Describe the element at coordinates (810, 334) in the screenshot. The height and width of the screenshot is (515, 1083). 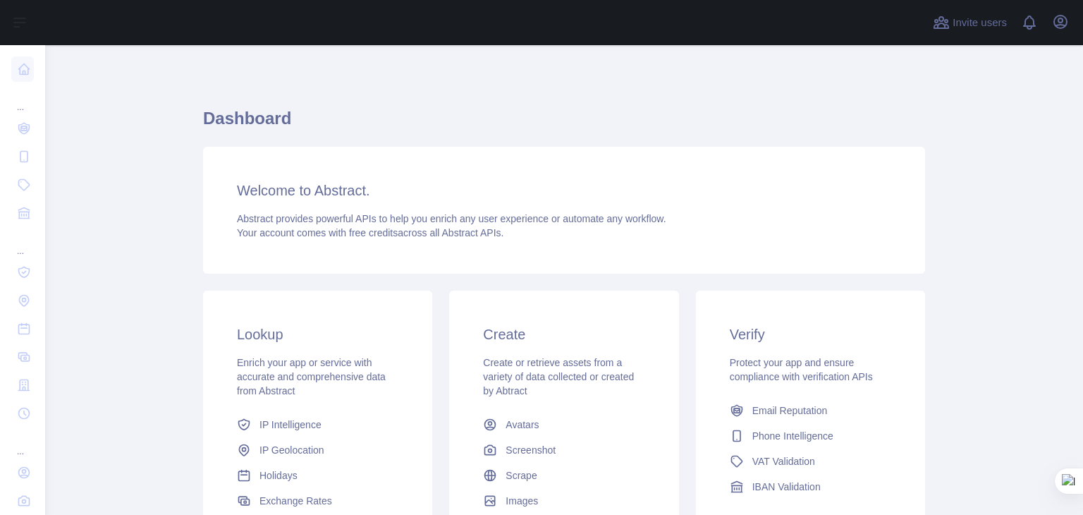
I see `h3: Verify` at that location.